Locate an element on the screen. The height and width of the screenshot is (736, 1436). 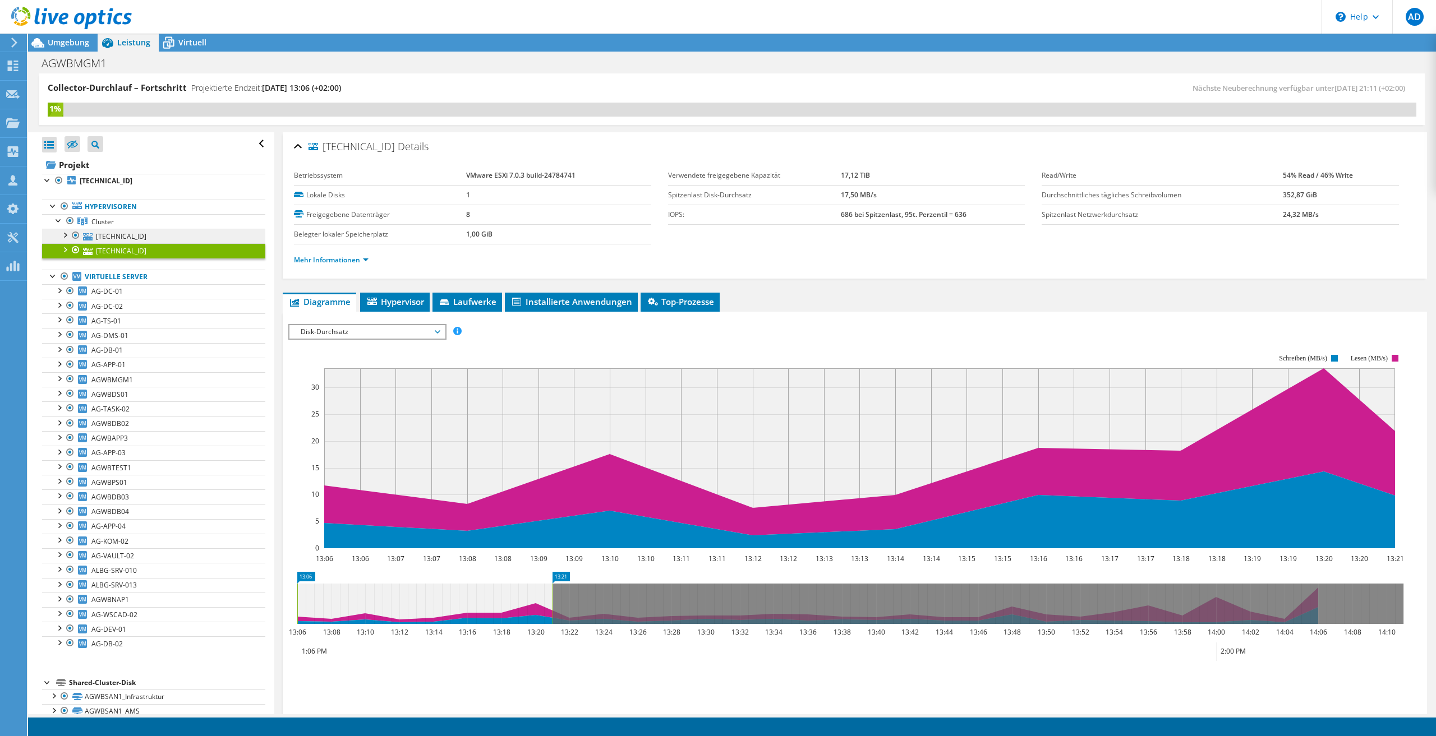
a: AGWBMGM1 is located at coordinates (154, 380).